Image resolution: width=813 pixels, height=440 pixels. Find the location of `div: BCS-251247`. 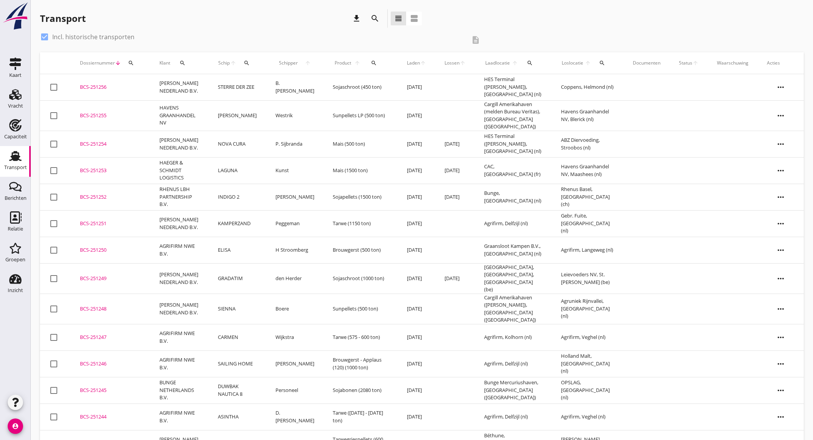

div: BCS-251247 is located at coordinates (110, 338).